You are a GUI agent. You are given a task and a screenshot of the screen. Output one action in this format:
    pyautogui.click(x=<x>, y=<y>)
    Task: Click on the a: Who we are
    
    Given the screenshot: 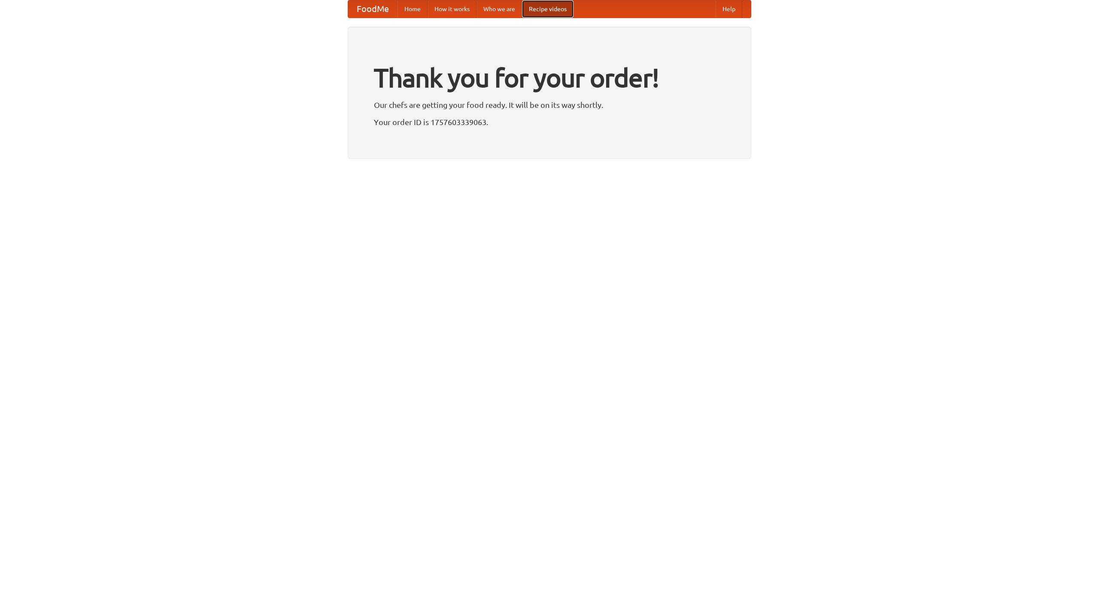 What is the action you would take?
    pyautogui.click(x=499, y=9)
    